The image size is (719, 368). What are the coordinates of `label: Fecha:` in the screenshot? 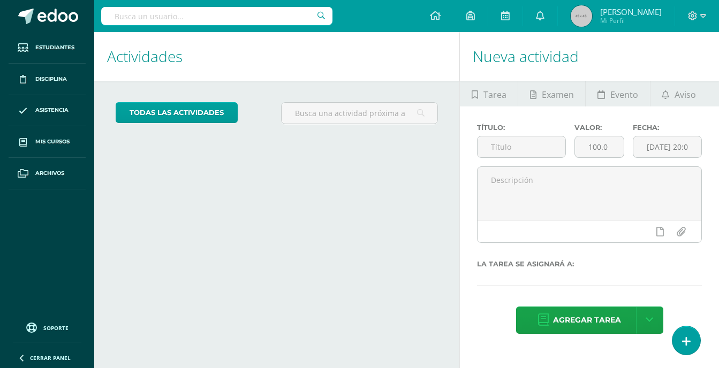 It's located at (667, 127).